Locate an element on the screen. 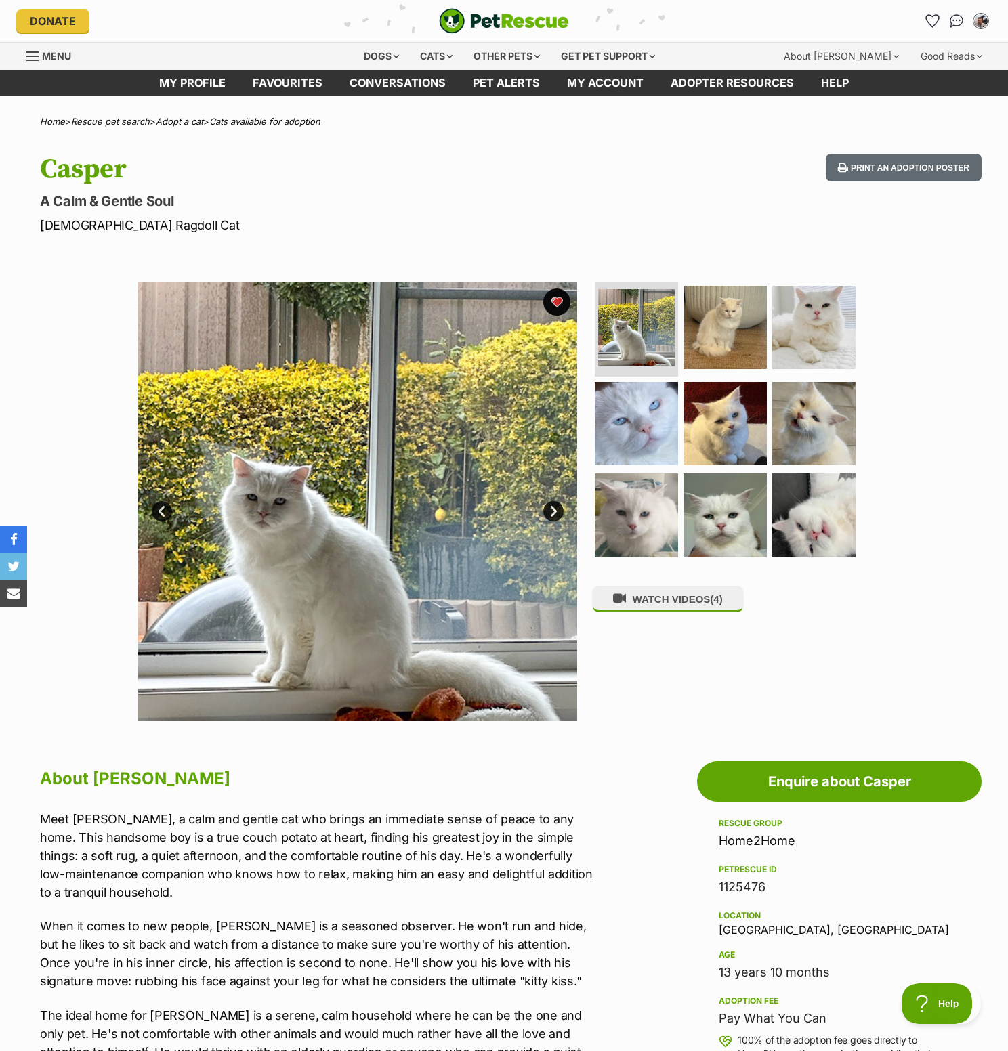  div: Pay What You Can is located at coordinates (839, 1019).